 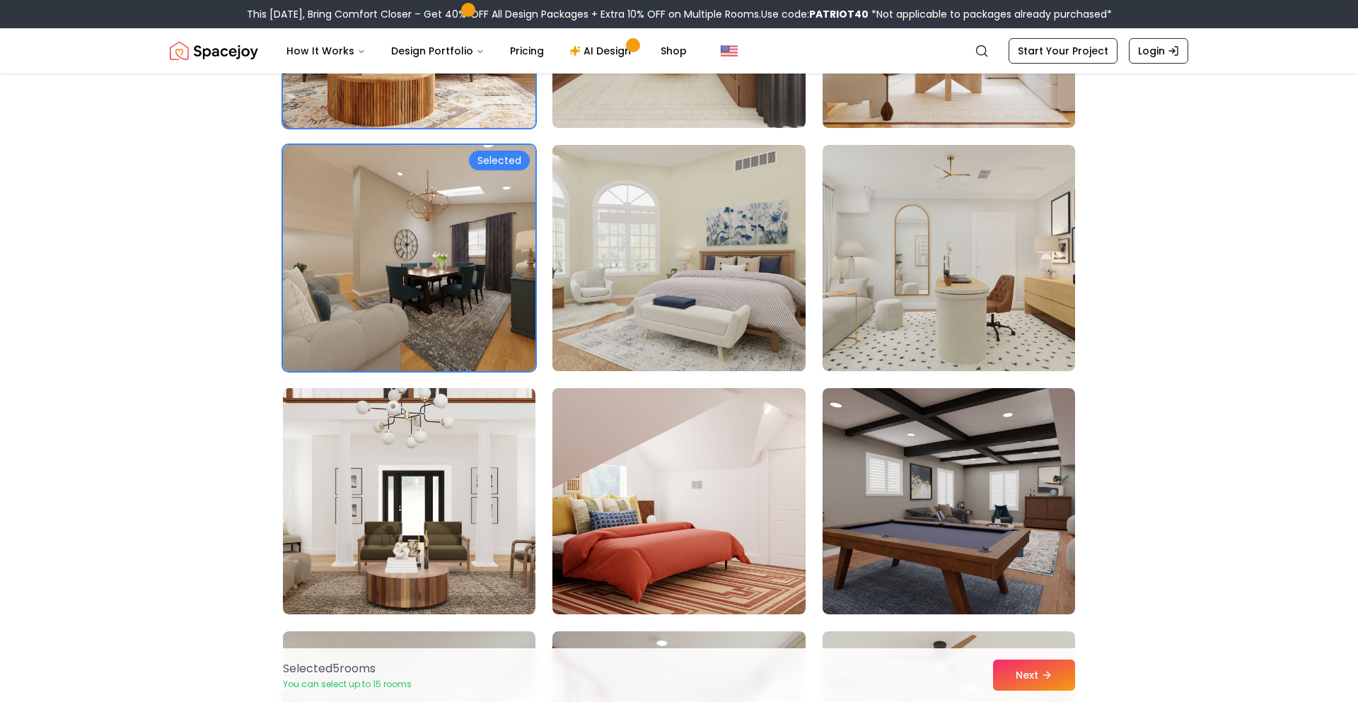 What do you see at coordinates (409, 258) in the screenshot?
I see `img: Room room-52` at bounding box center [409, 258].